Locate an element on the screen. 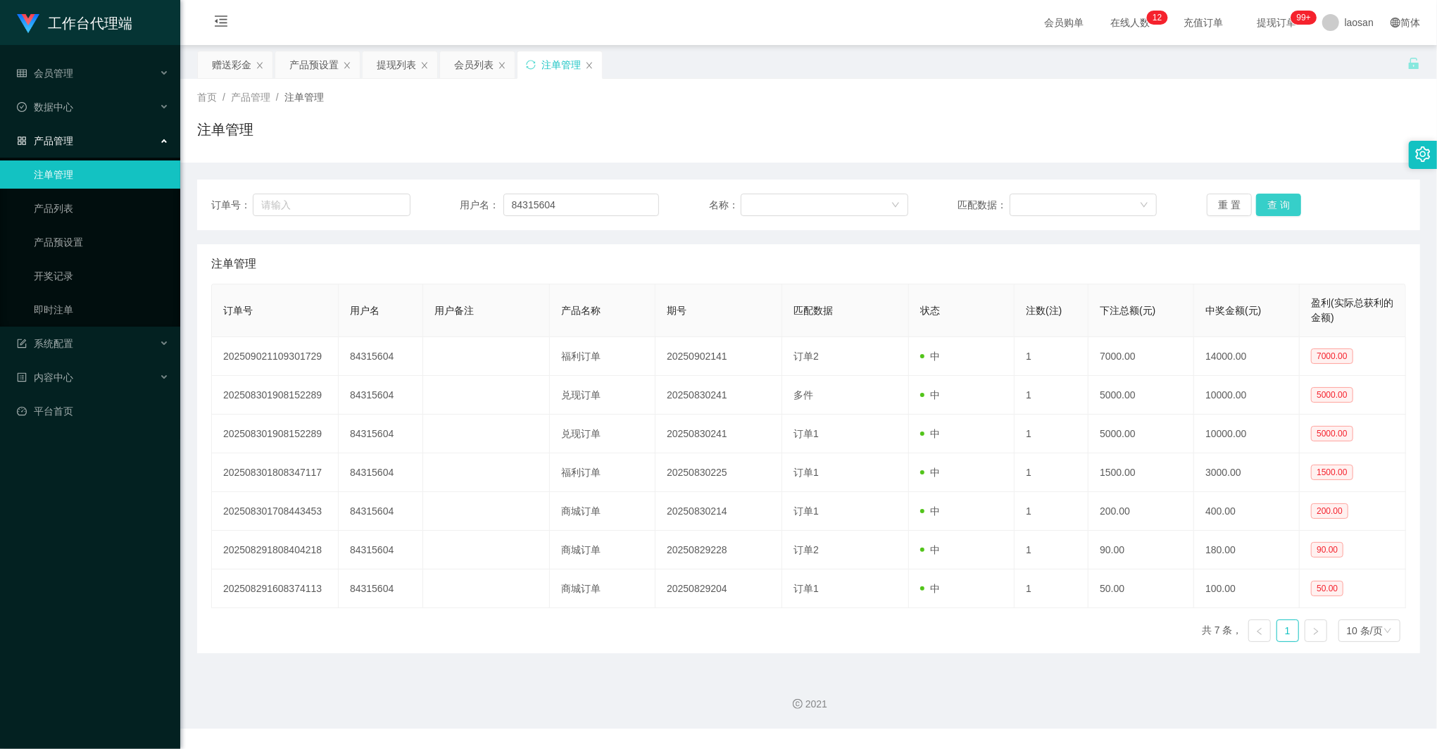  i: 图标: profile is located at coordinates (22, 377).